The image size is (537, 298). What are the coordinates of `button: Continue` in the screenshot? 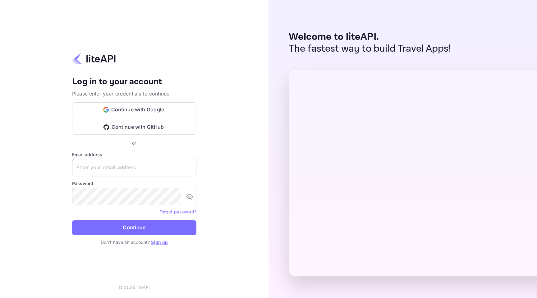 It's located at (134, 227).